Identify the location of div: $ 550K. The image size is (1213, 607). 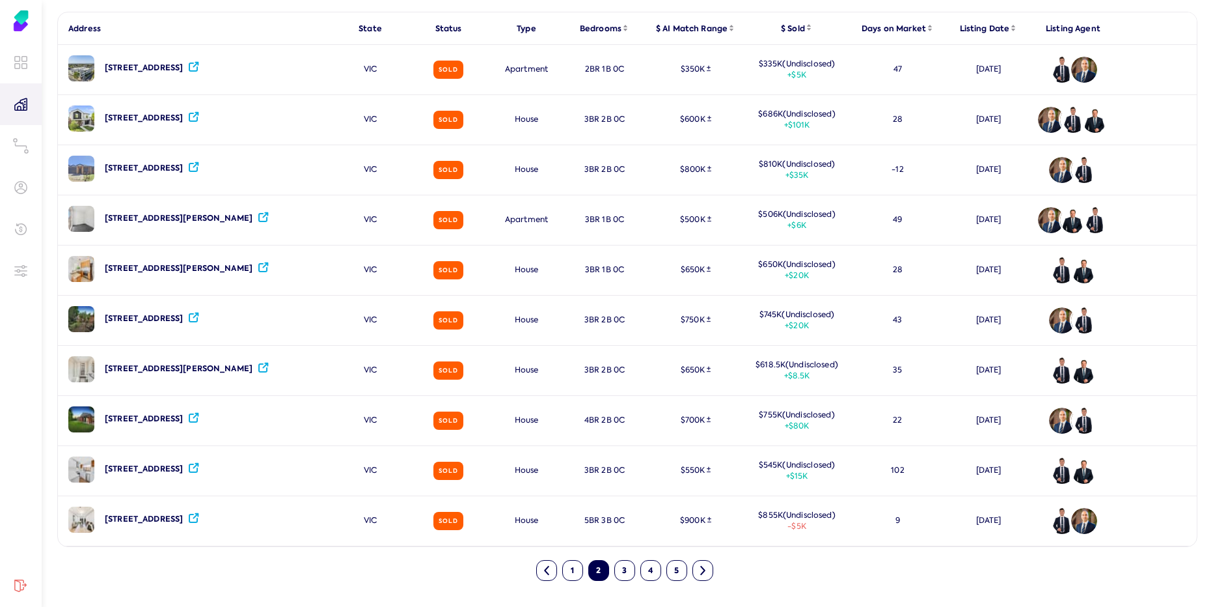
(696, 470).